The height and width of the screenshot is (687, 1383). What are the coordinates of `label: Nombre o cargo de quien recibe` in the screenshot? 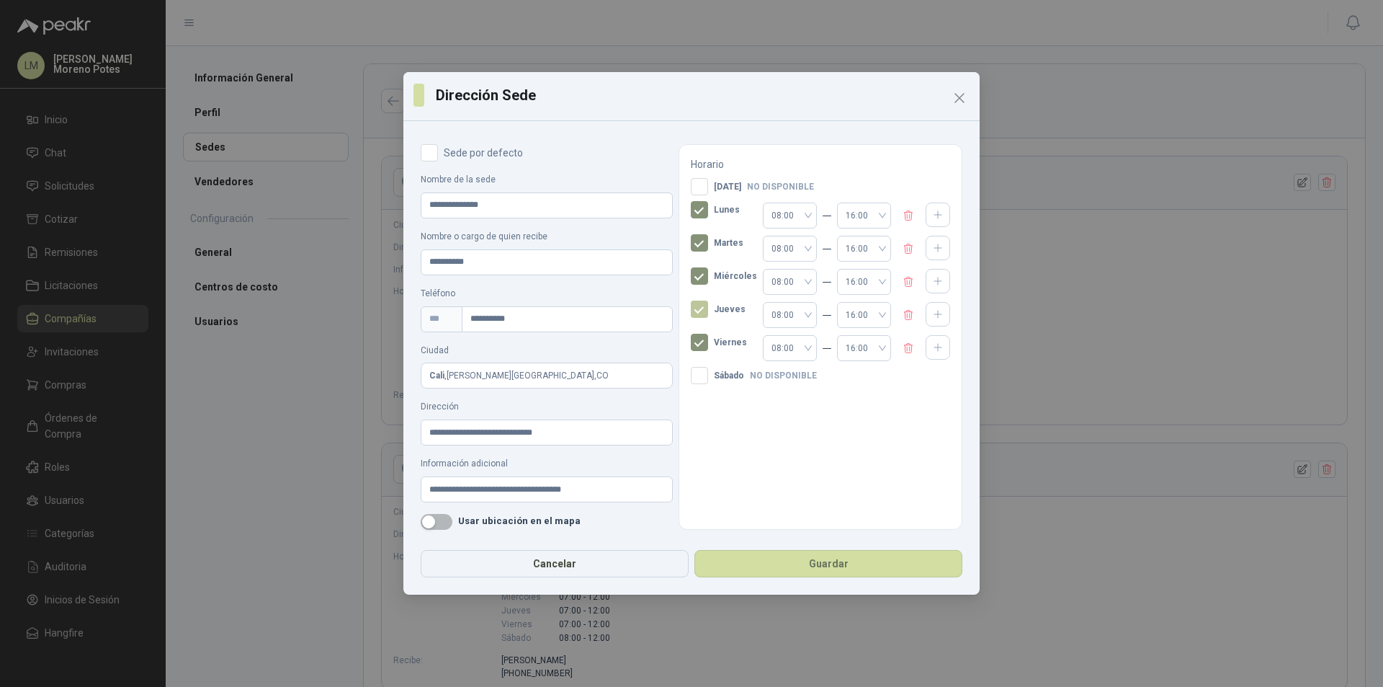 It's located at (547, 236).